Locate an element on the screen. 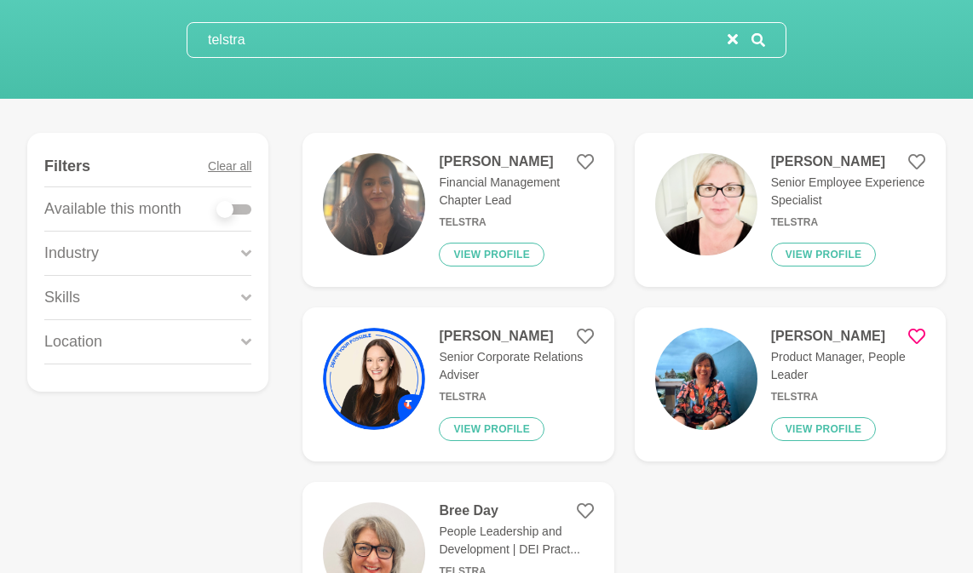 The width and height of the screenshot is (973, 573). input: Search mentors is located at coordinates (457, 40).